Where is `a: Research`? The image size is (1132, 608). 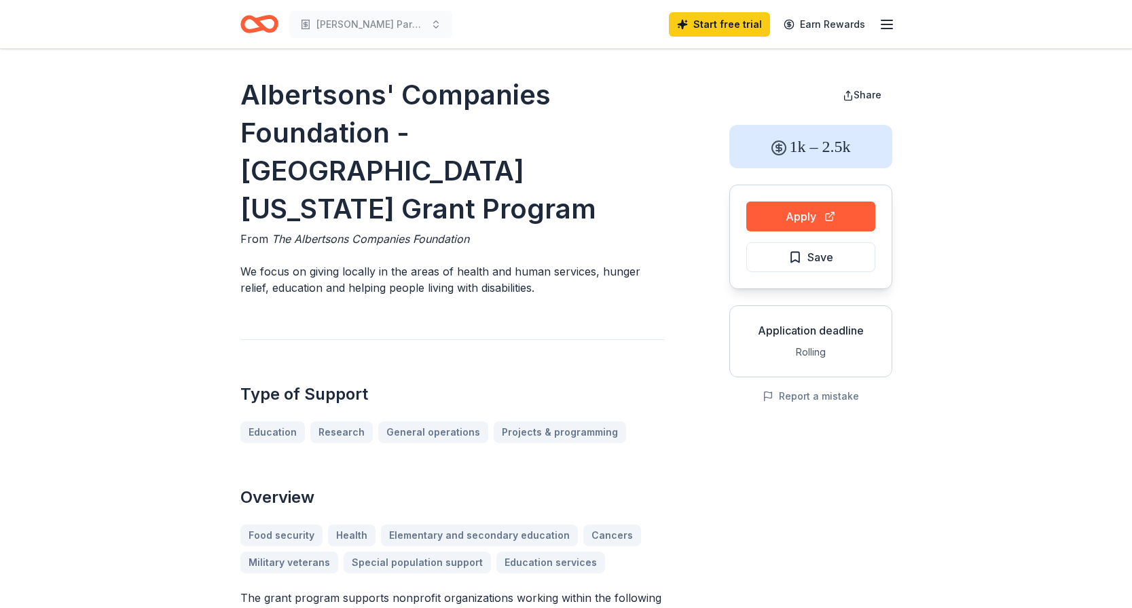 a: Research is located at coordinates (342, 433).